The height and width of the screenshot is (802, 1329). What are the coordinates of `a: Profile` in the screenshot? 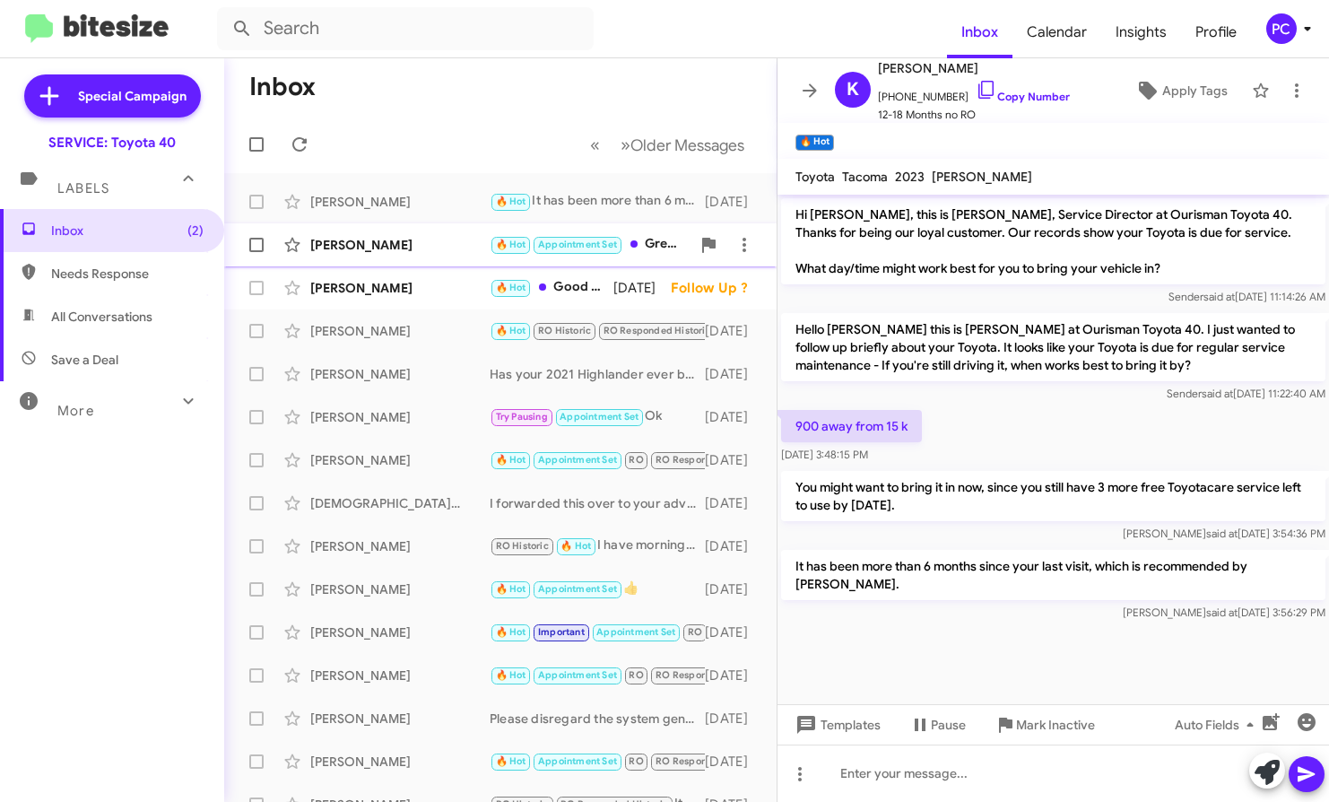 It's located at (1216, 32).